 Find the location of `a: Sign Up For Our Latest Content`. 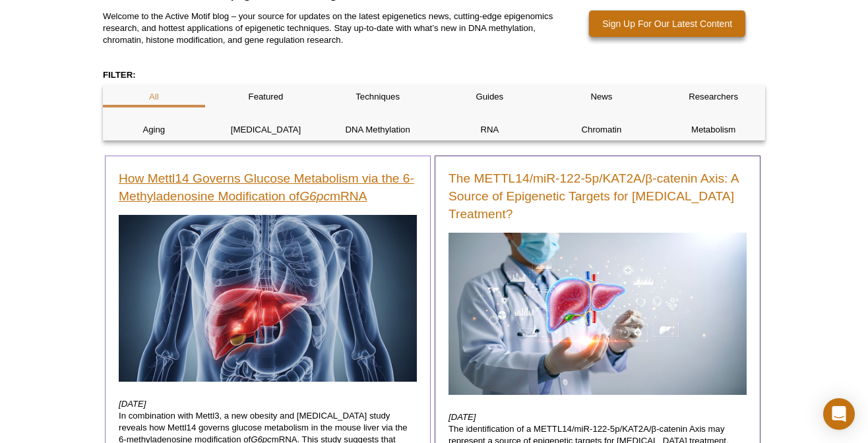

a: Sign Up For Our Latest Content is located at coordinates (667, 24).